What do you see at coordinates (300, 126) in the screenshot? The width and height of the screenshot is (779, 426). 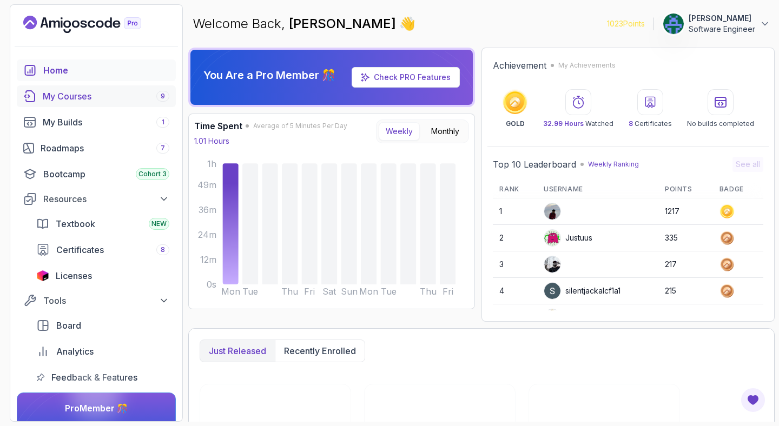 I see `span: Average of 5 Minutes Per Day` at bounding box center [300, 126].